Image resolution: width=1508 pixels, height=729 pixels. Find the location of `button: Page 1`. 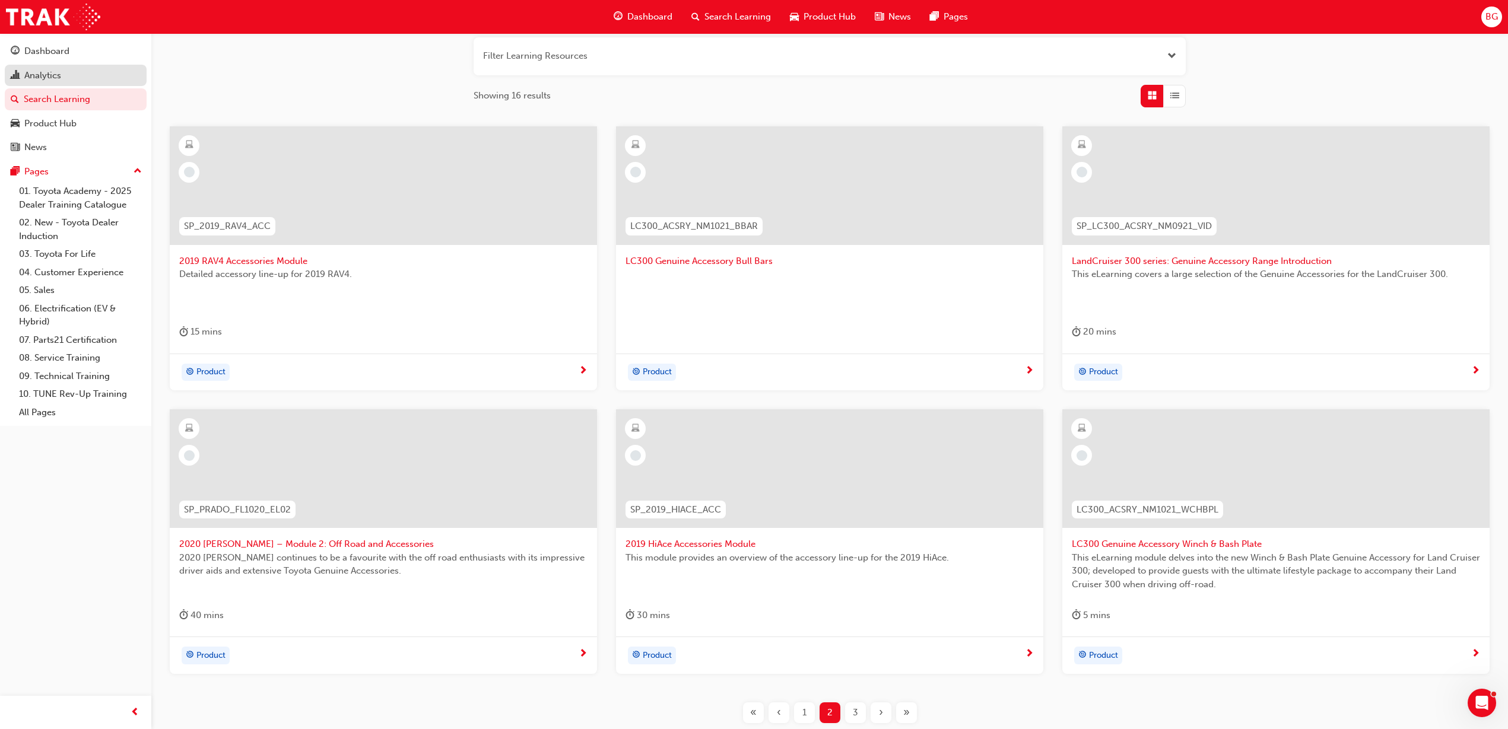

button: Page 1 is located at coordinates (804, 713).